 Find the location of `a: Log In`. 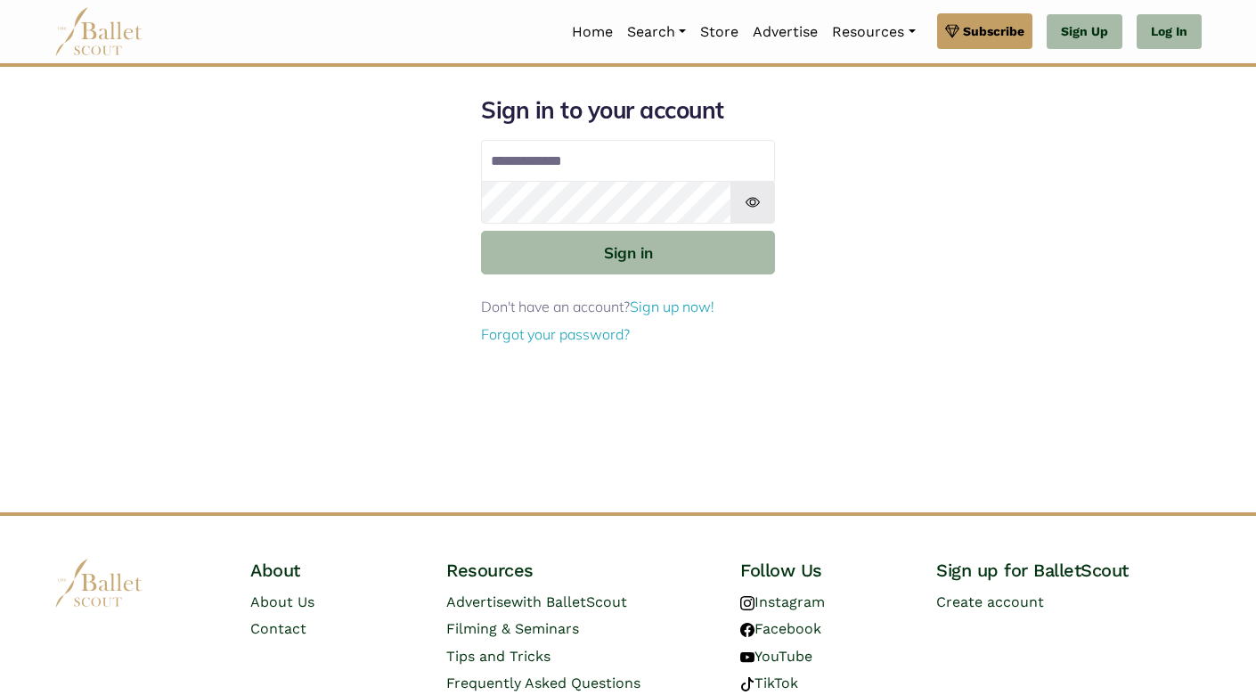

a: Log In is located at coordinates (1169, 32).